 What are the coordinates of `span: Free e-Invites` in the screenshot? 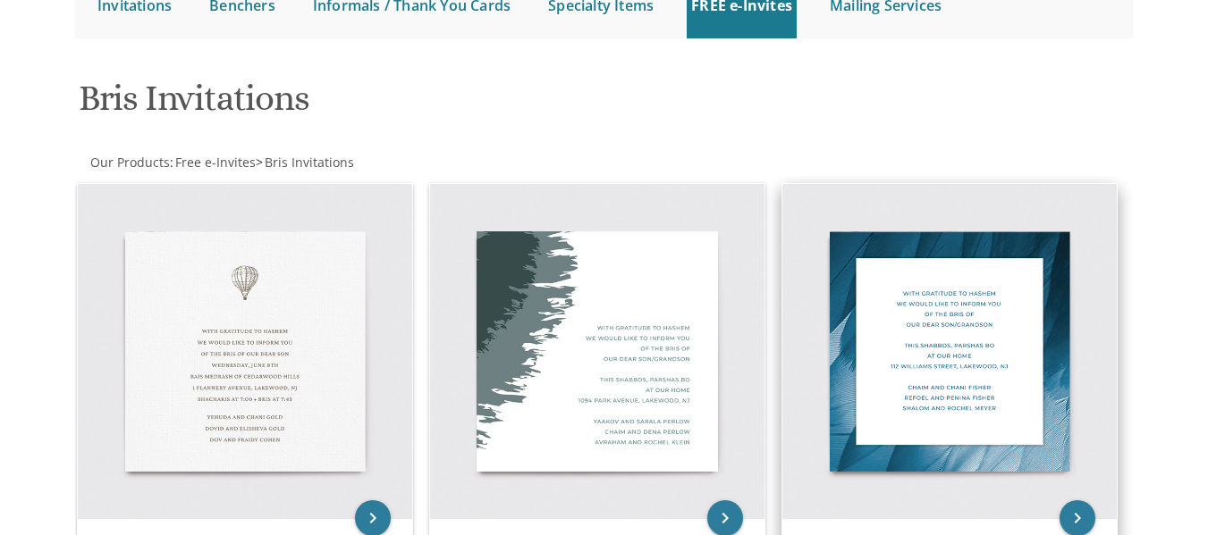 It's located at (215, 162).